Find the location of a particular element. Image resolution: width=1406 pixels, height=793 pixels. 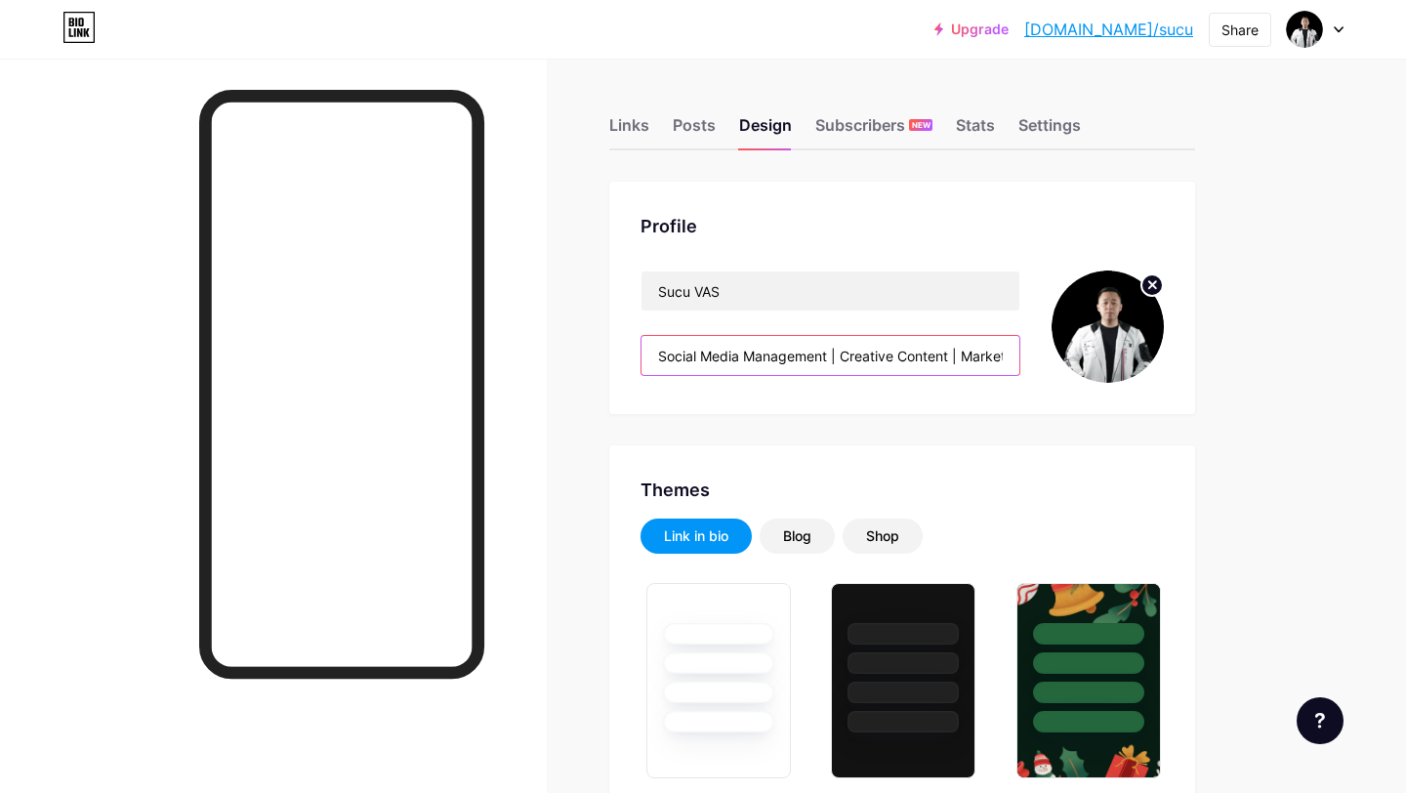

div: Subscribers is located at coordinates (874, 131).